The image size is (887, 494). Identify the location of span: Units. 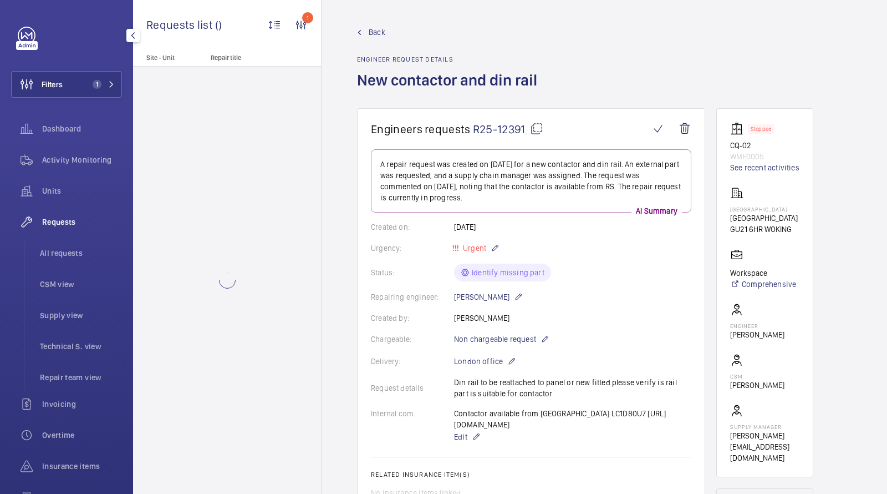
(82, 191).